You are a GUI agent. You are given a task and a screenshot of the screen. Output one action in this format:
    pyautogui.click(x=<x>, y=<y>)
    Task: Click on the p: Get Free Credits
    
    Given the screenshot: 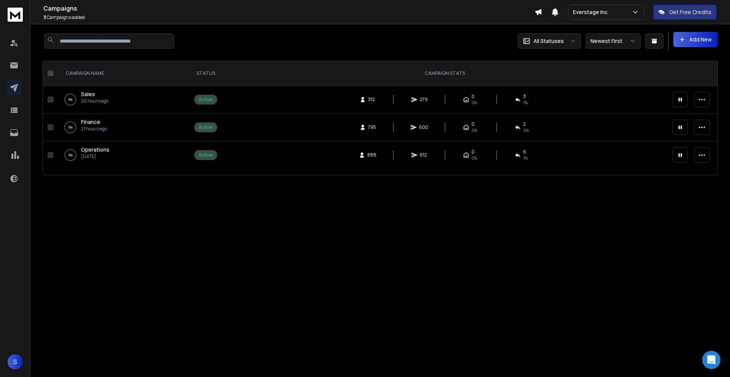 What is the action you would take?
    pyautogui.click(x=690, y=12)
    